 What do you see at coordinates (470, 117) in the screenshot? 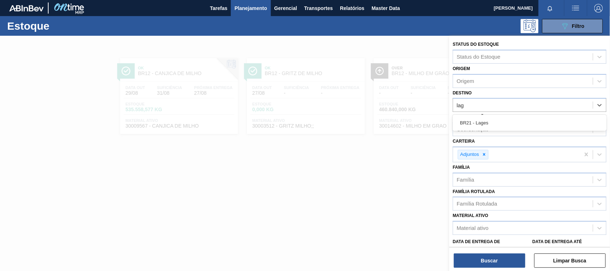
I see `label: Coordenação` at bounding box center [470, 117].